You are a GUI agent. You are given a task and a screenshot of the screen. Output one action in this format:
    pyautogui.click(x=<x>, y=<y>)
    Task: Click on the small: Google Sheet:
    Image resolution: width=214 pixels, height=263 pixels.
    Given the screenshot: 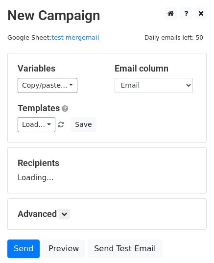 What is the action you would take?
    pyautogui.click(x=53, y=37)
    